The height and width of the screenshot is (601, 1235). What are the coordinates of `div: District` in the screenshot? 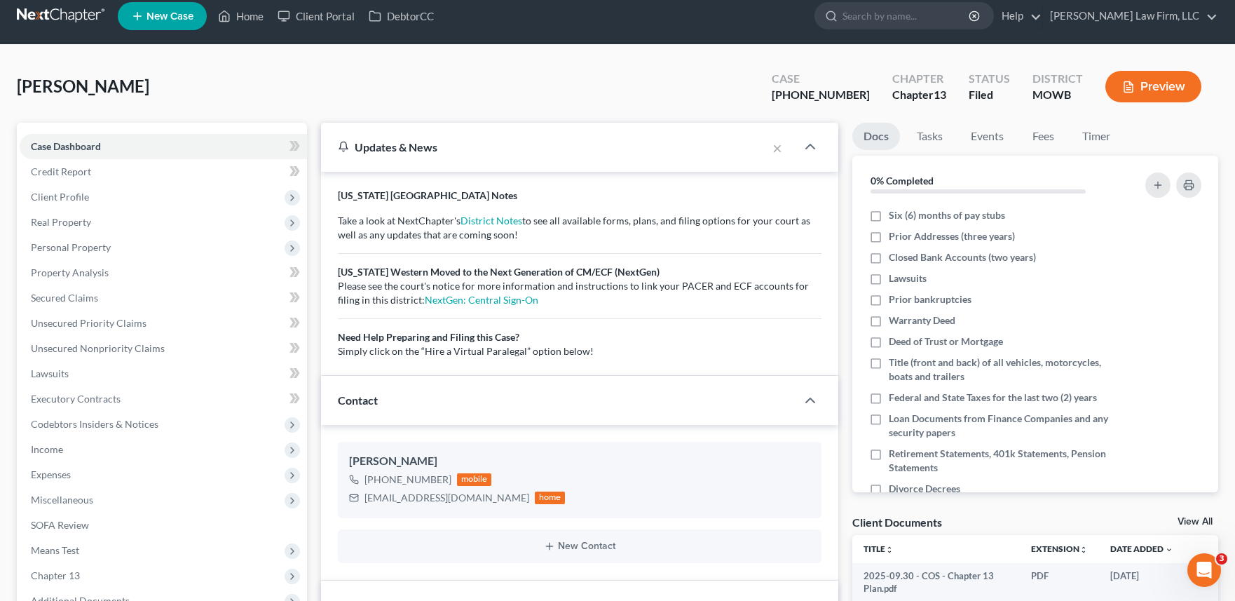 It's located at (1058, 79).